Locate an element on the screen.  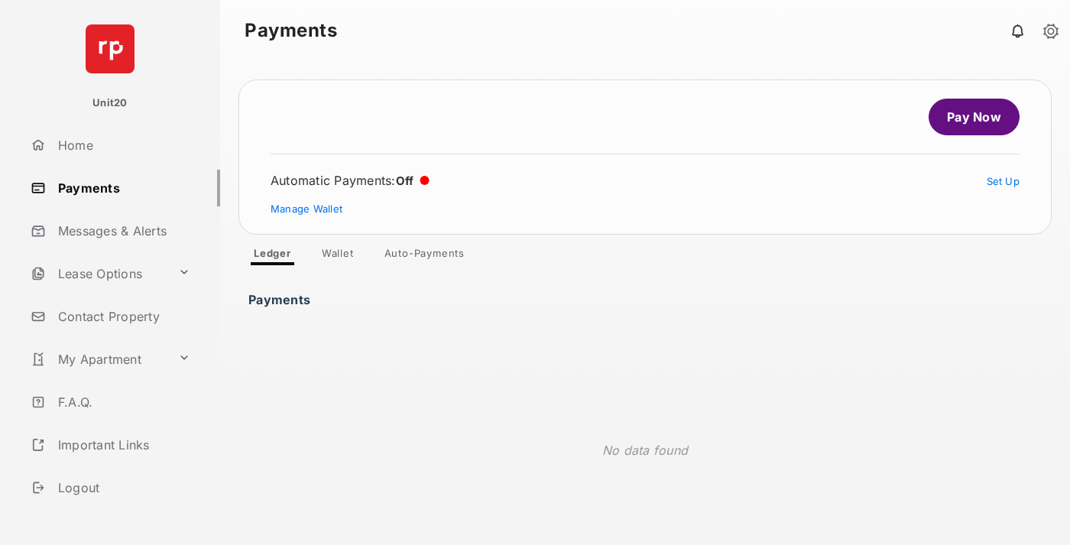
a: Wallet is located at coordinates (338, 256).